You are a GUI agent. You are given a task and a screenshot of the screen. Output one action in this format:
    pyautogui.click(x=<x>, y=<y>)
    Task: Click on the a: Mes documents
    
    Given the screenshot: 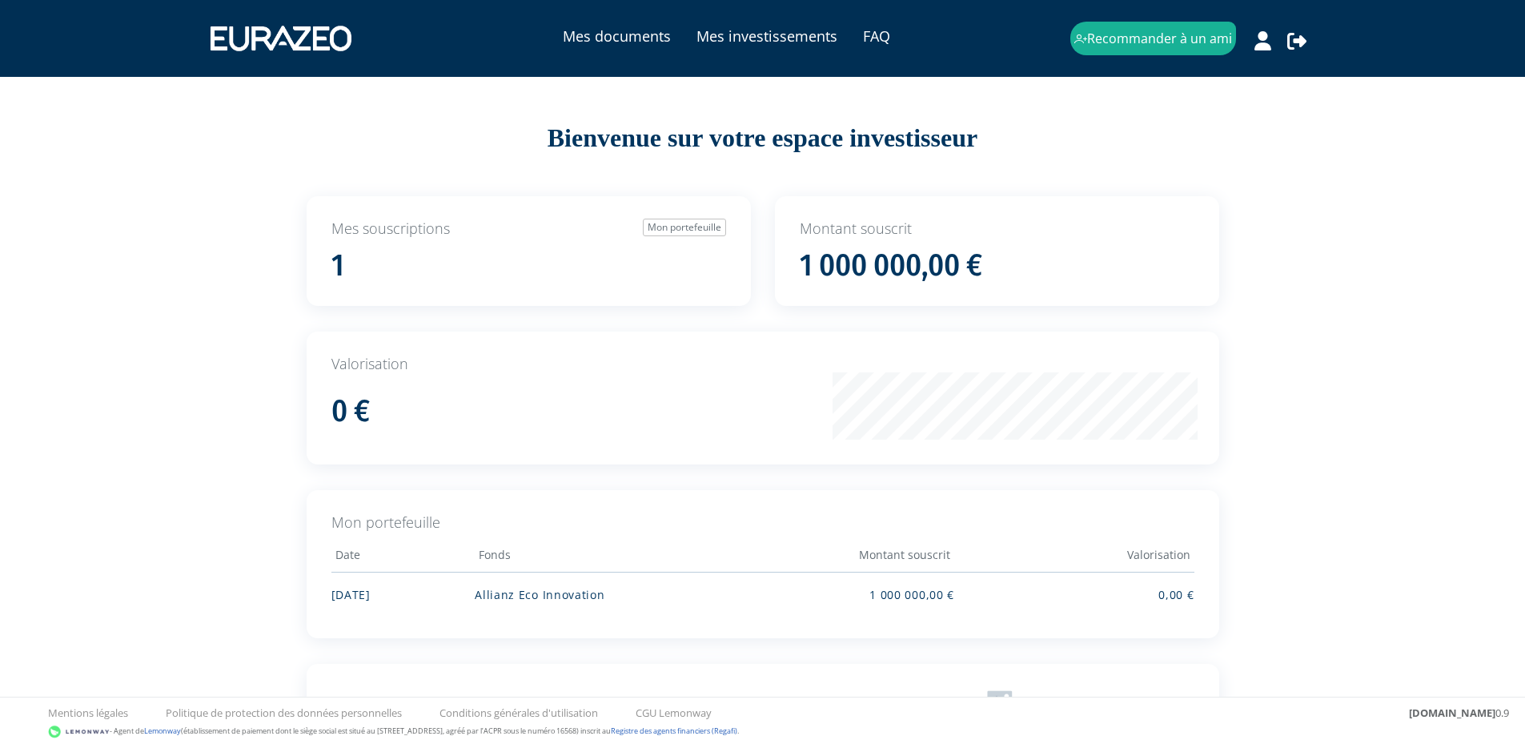 What is the action you would take?
    pyautogui.click(x=616, y=36)
    